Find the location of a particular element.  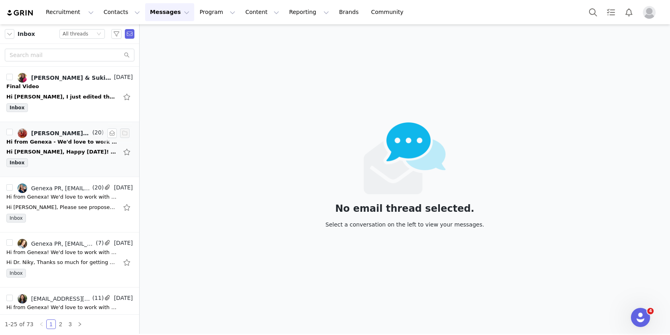

a: Tasks is located at coordinates (611, 12).